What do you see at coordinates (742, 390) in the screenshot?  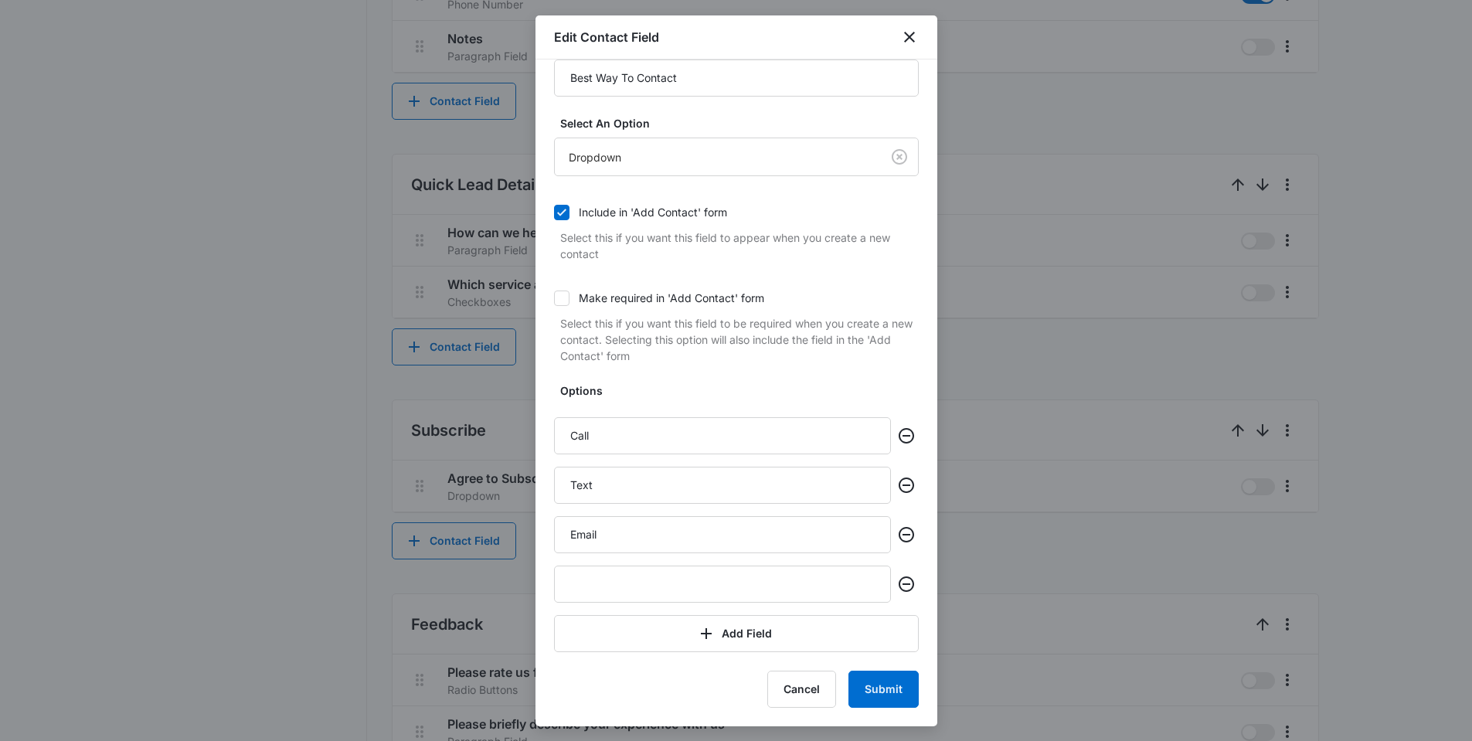 I see `label: Options` at bounding box center [742, 390].